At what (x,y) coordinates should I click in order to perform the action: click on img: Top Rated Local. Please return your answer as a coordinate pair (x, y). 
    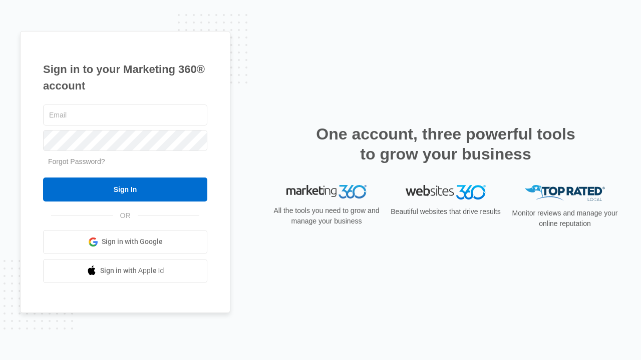
    Looking at the image, I should click on (565, 193).